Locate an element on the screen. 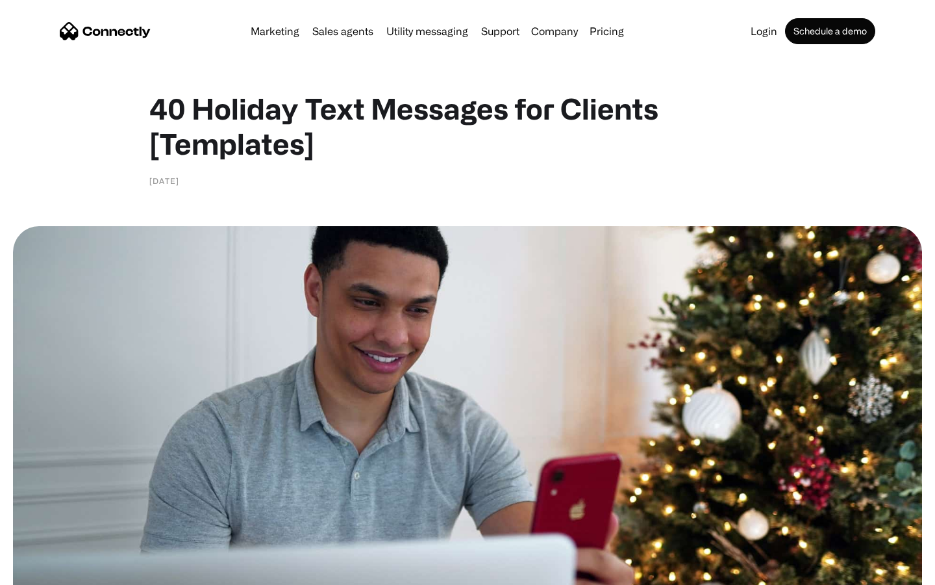 This screenshot has width=935, height=585. a: Utility messaging is located at coordinates (427, 31).